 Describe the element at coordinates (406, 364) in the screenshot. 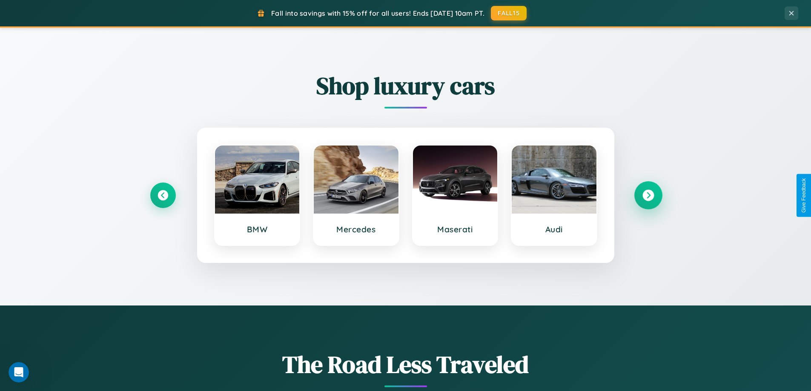

I see `h1: The Road Less Traveled` at that location.